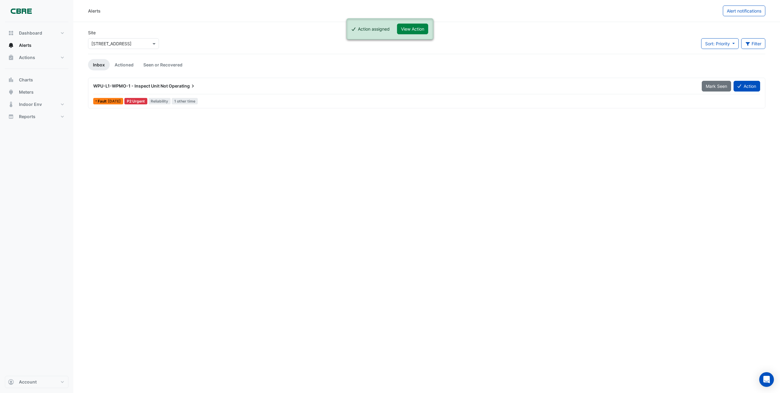 This screenshot has width=780, height=393. I want to click on div: Alerts, so click(94, 11).